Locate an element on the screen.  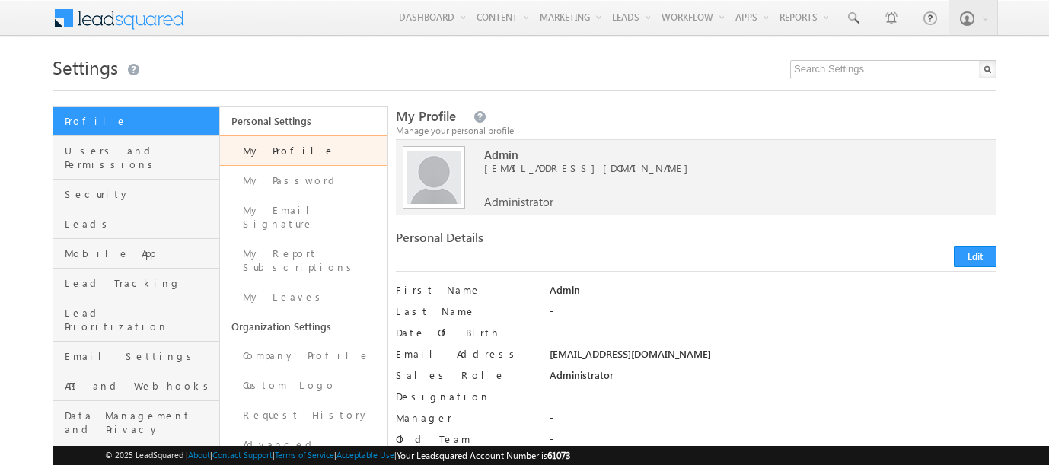
span: Lead Prioritization is located at coordinates (140, 320).